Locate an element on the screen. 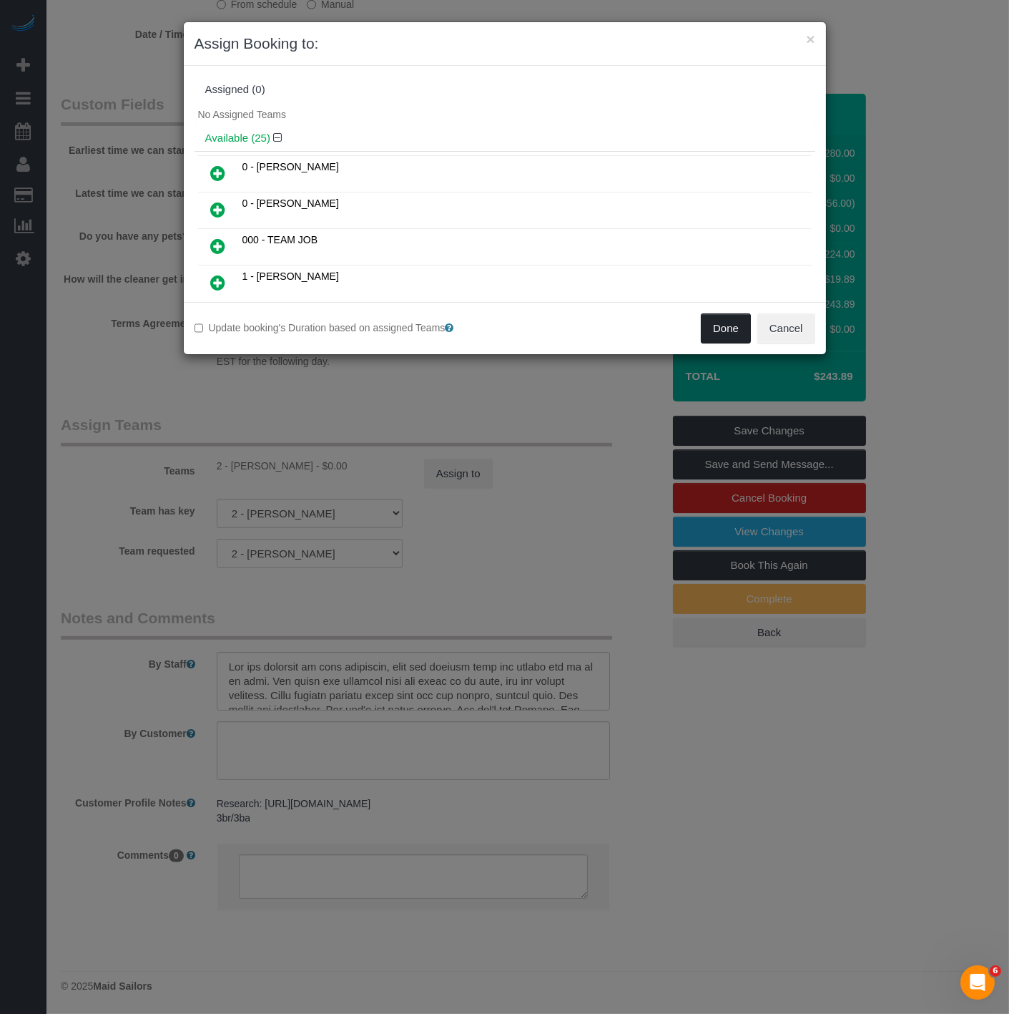 The width and height of the screenshot is (1009, 1014). div: Assigned (0) is located at coordinates (505, 89).